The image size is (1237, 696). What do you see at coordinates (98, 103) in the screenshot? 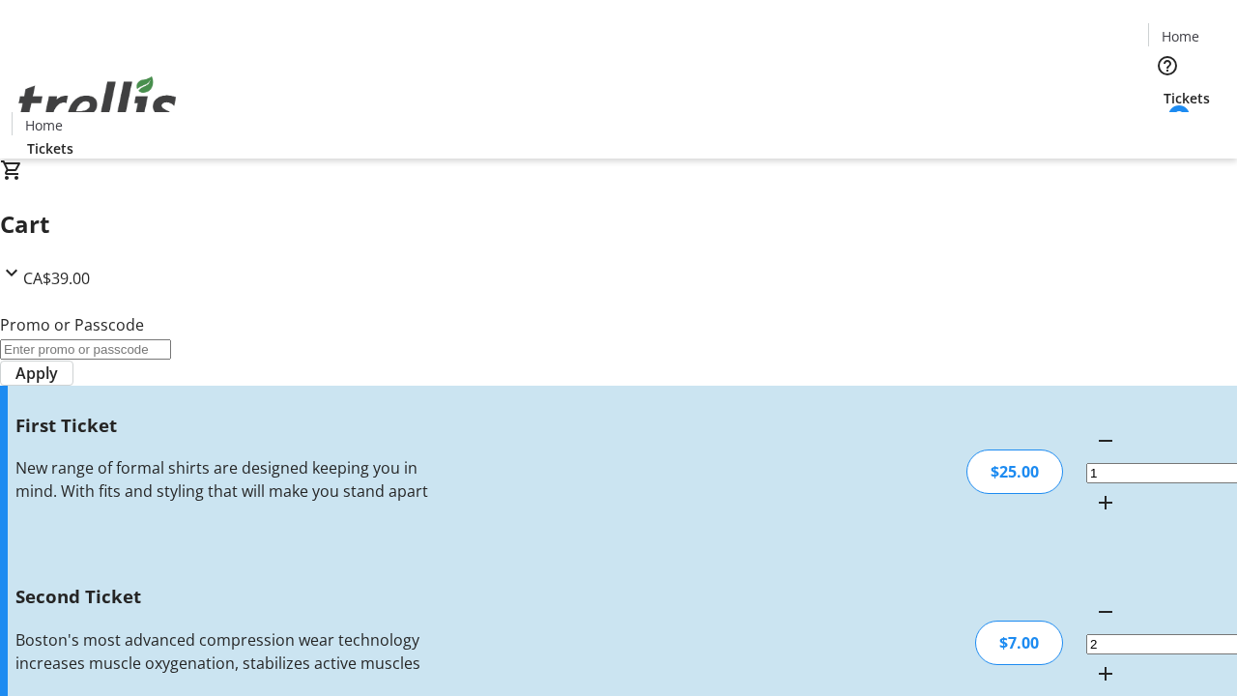
I see `img: Orient E2E Organization V75oTWDSa6's Logo` at bounding box center [98, 103].